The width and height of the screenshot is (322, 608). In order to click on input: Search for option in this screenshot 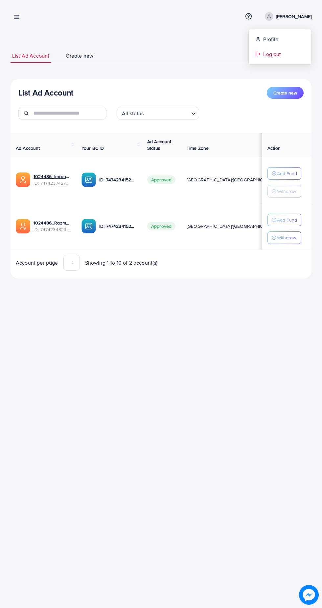, I will do `click(167, 112)`.